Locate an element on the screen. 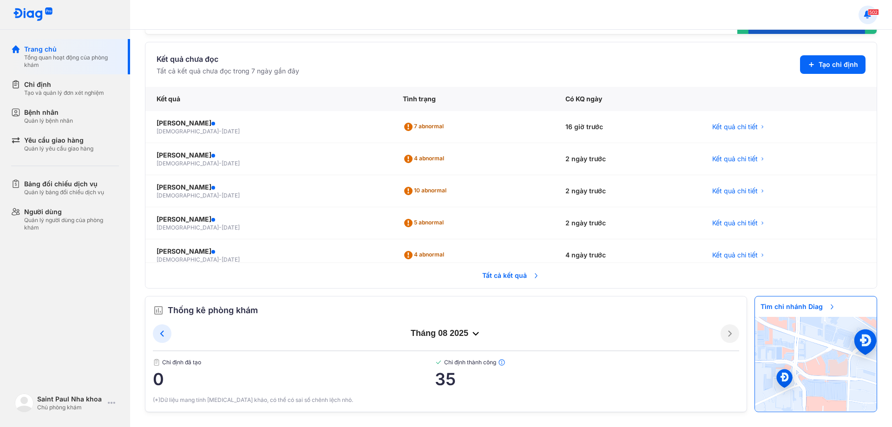 The width and height of the screenshot is (892, 427). div: 5 abnormal is located at coordinates (425, 223).